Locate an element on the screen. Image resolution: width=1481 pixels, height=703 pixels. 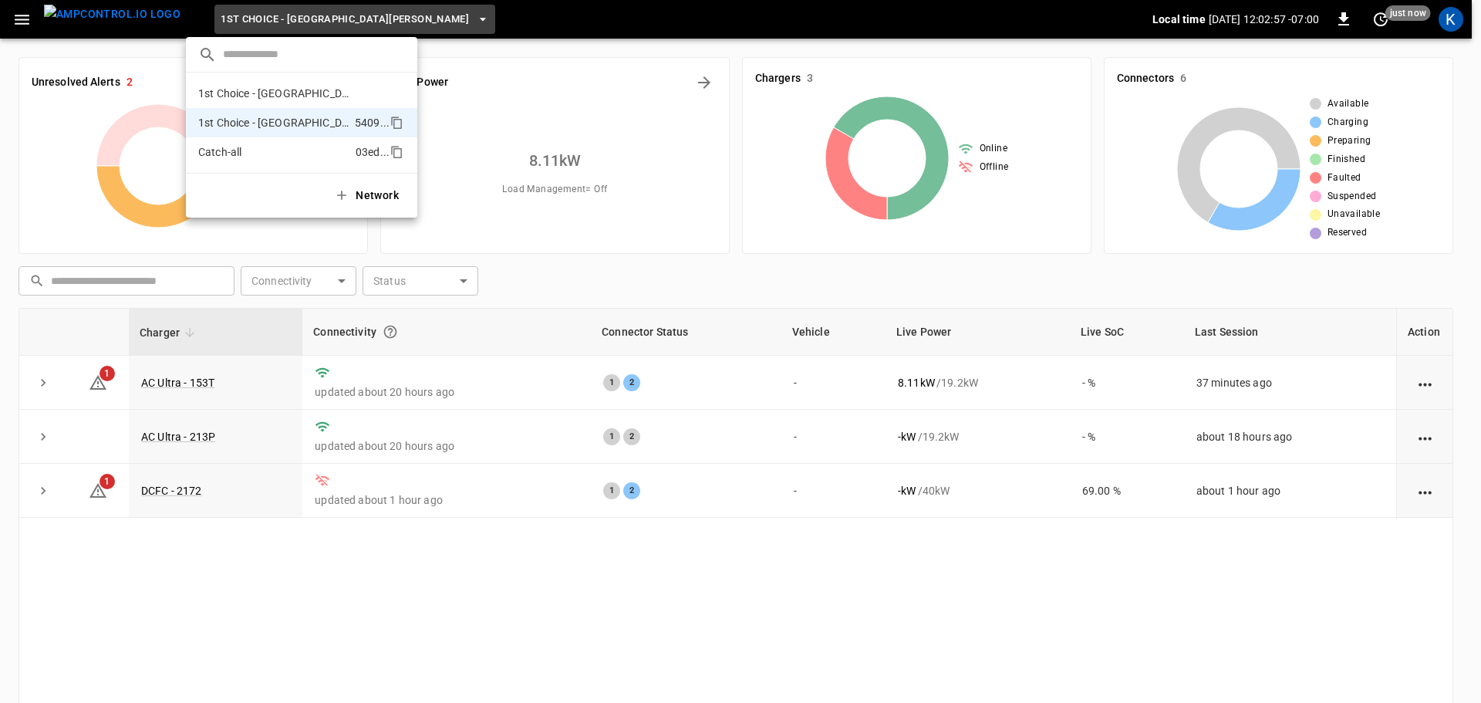
button: Network is located at coordinates (368, 195).